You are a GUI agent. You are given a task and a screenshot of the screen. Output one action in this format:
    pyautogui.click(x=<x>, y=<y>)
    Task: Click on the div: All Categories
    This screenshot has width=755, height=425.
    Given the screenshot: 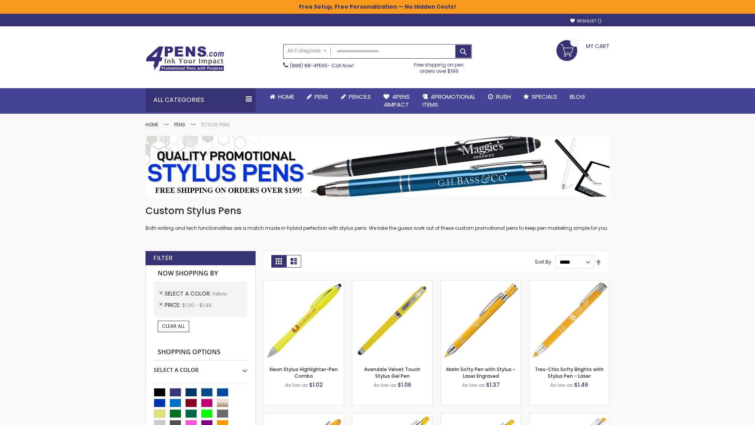 What is the action you would take?
    pyautogui.click(x=201, y=100)
    